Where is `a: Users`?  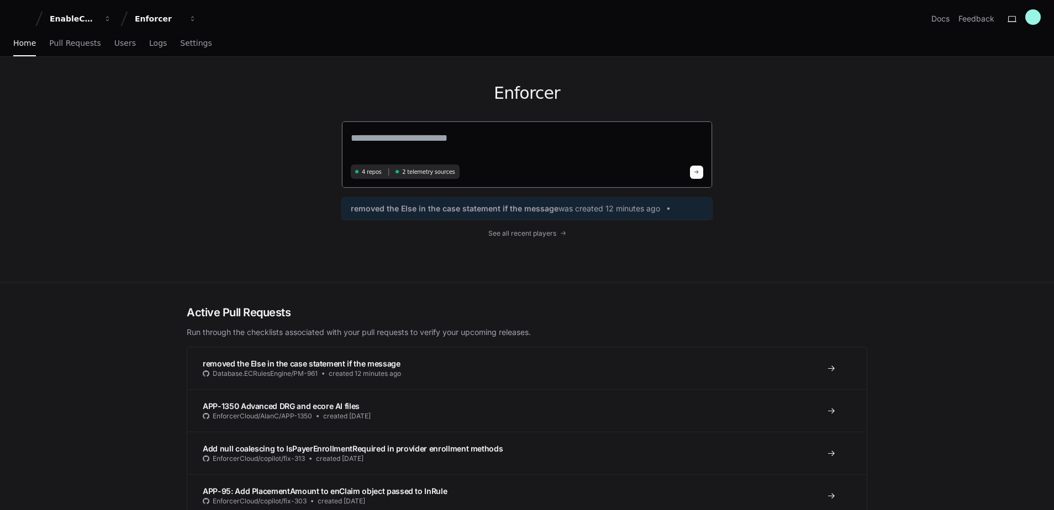
a: Users is located at coordinates (125, 44).